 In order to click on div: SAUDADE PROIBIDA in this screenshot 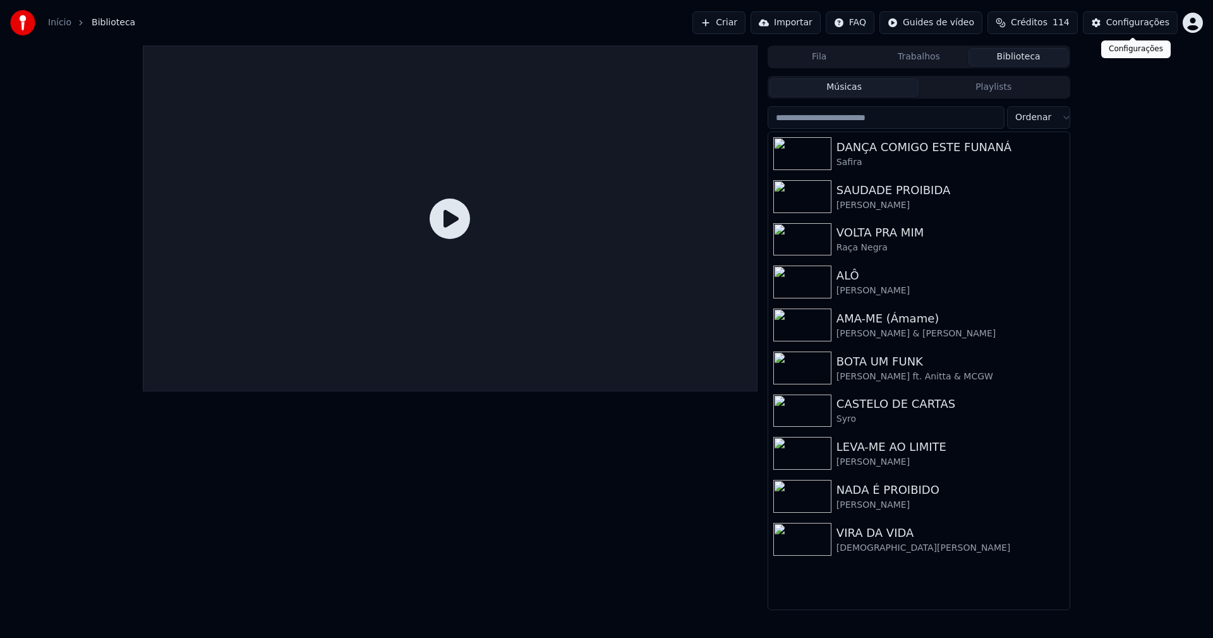, I will do `click(950, 190)`.